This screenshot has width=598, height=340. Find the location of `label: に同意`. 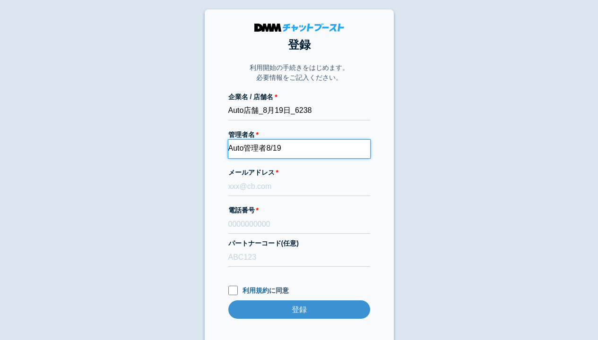

label: に同意 is located at coordinates (299, 291).